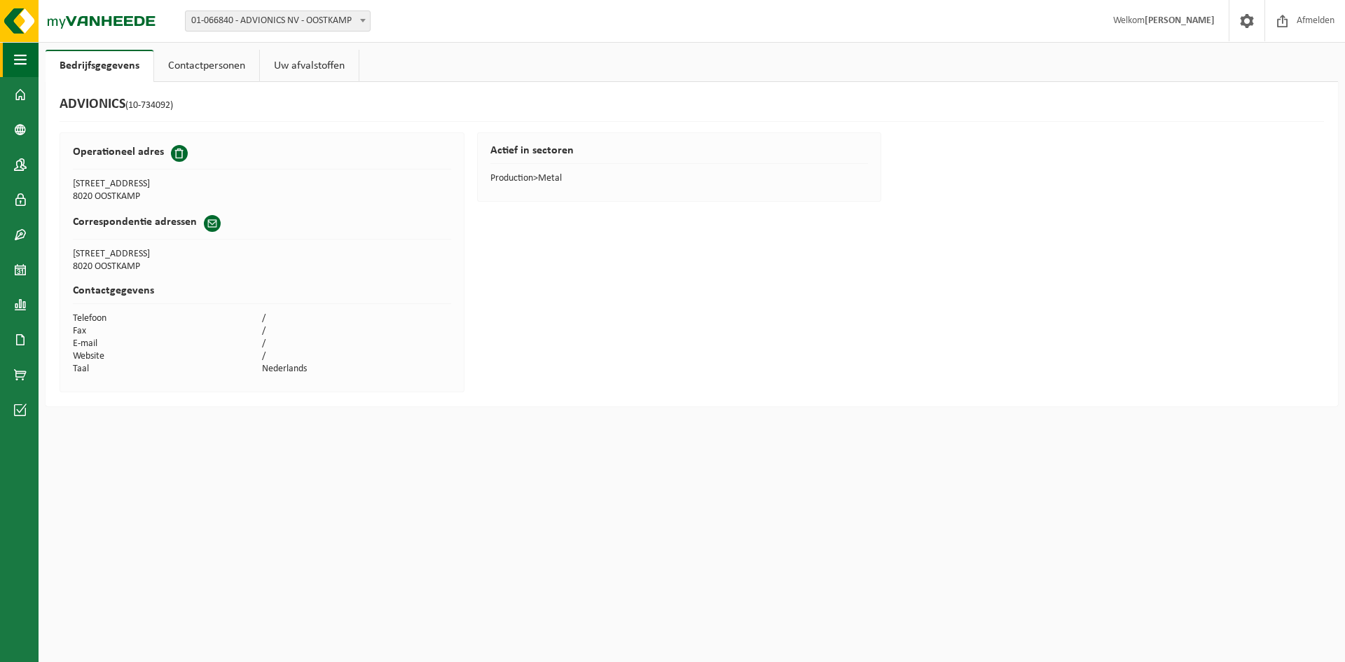 The height and width of the screenshot is (662, 1345). I want to click on h1: ADVIONICS, so click(116, 105).